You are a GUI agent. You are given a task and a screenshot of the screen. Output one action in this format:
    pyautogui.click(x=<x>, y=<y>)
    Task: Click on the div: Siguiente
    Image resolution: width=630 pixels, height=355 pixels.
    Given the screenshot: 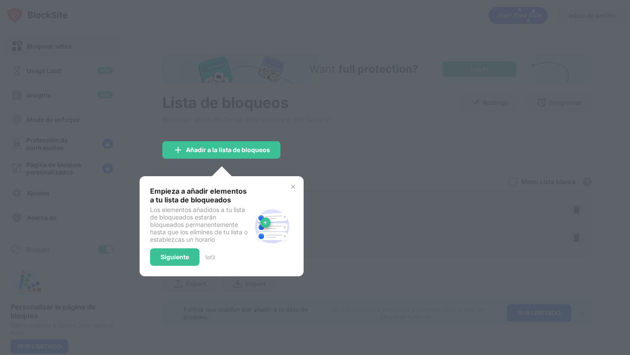 What is the action you would take?
    pyautogui.click(x=175, y=257)
    